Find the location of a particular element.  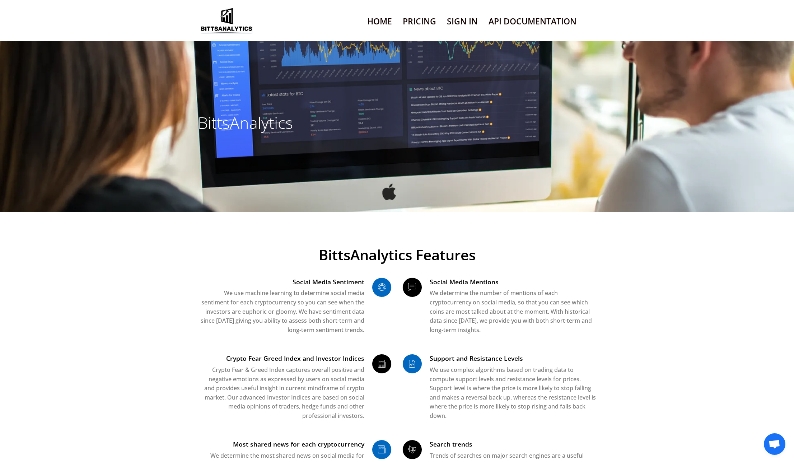

a: Pricing is located at coordinates (419, 21).